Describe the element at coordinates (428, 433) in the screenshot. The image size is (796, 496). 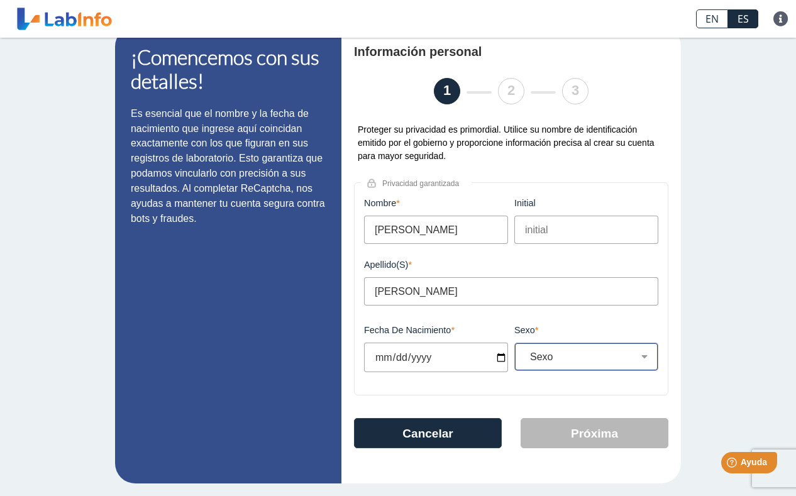
I see `button: Cancelar` at that location.